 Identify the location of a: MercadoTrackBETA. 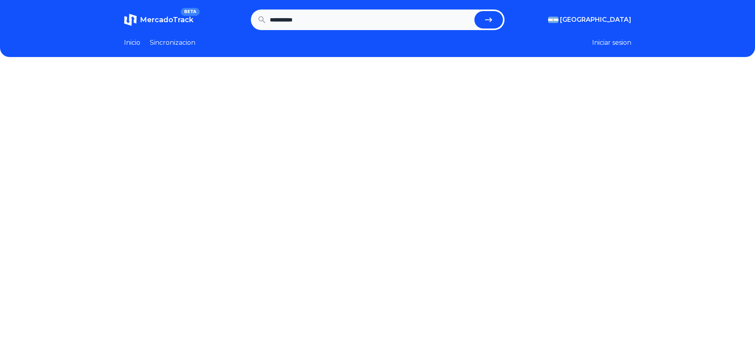
(158, 20).